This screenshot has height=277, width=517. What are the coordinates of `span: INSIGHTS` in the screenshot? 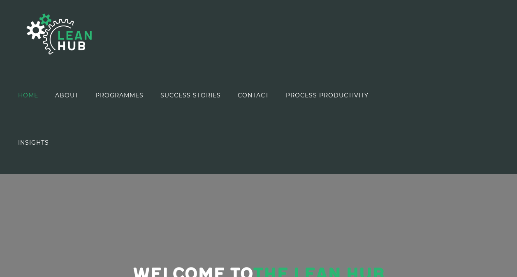 It's located at (33, 143).